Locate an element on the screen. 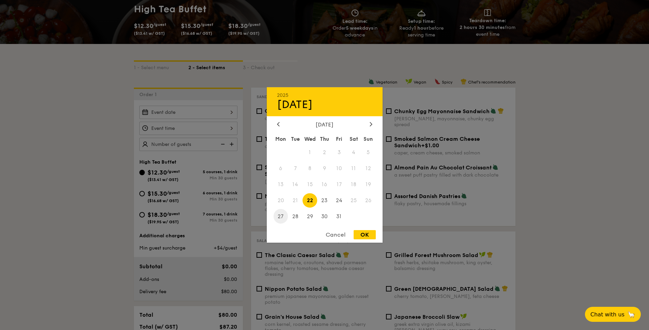 Image resolution: width=649 pixels, height=330 pixels. div: Sat is located at coordinates (353, 139).